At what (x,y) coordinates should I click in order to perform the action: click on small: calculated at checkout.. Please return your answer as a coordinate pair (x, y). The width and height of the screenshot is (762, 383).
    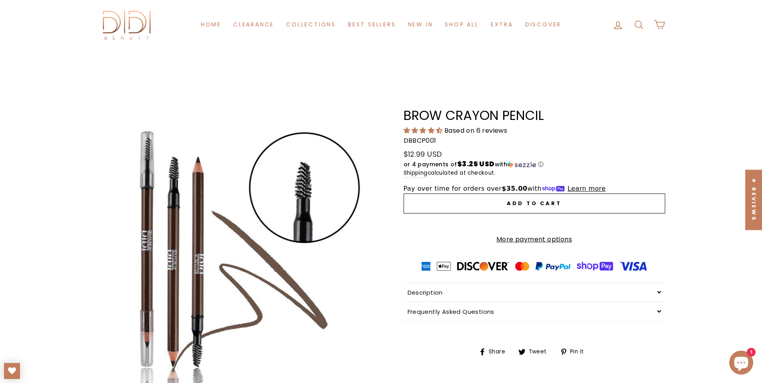
    Looking at the image, I should click on (534, 173).